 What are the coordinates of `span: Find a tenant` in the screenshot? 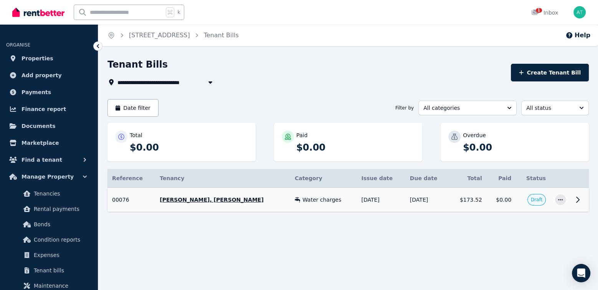 It's located at (42, 160).